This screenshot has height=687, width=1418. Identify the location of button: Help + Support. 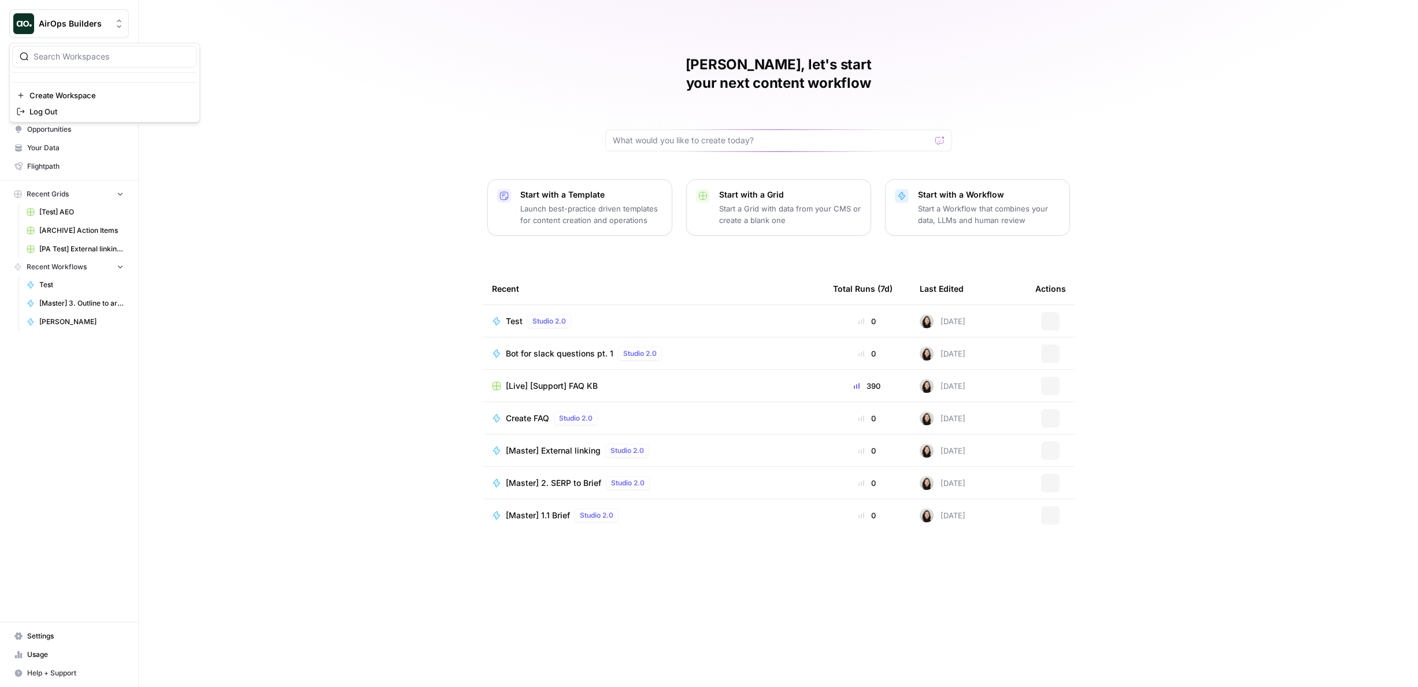
(69, 674).